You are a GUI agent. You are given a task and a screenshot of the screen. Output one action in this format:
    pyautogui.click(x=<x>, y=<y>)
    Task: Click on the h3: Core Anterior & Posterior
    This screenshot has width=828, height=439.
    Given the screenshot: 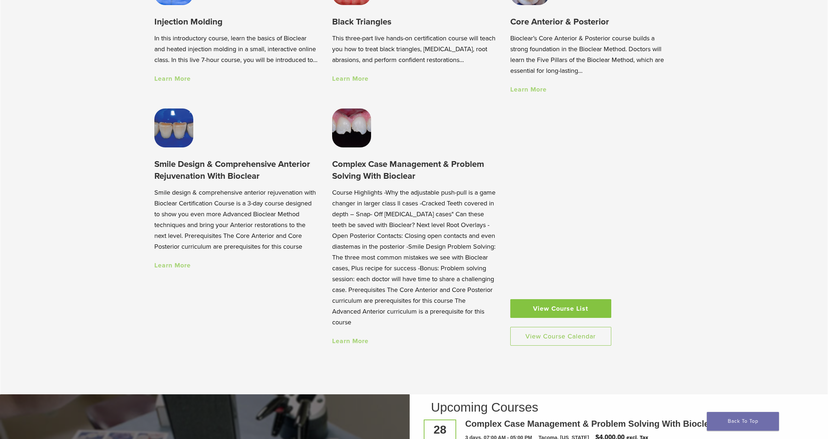 What is the action you would take?
    pyautogui.click(x=592, y=22)
    